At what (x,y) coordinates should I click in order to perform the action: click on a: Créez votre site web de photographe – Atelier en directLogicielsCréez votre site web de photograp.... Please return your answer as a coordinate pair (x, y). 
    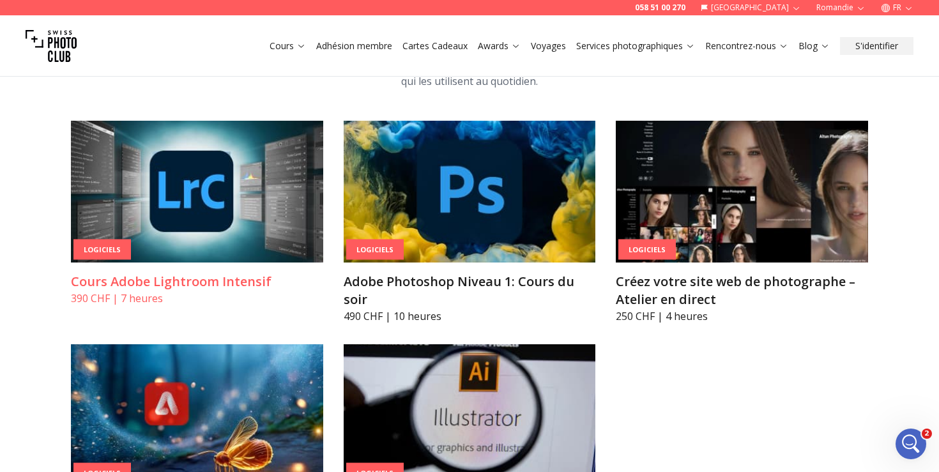
    Looking at the image, I should click on (742, 222).